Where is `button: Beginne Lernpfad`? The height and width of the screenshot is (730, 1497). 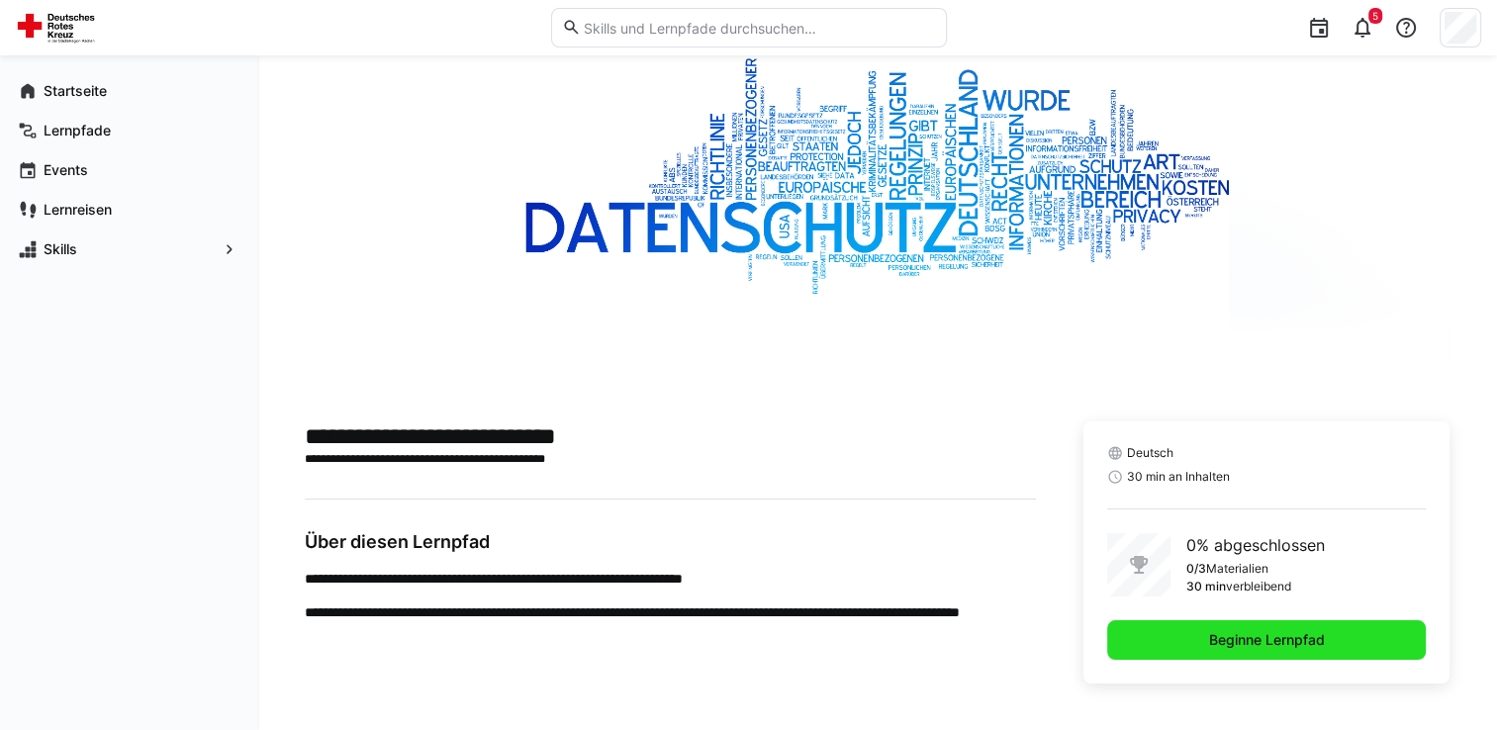
button: Beginne Lernpfad is located at coordinates (1266, 640).